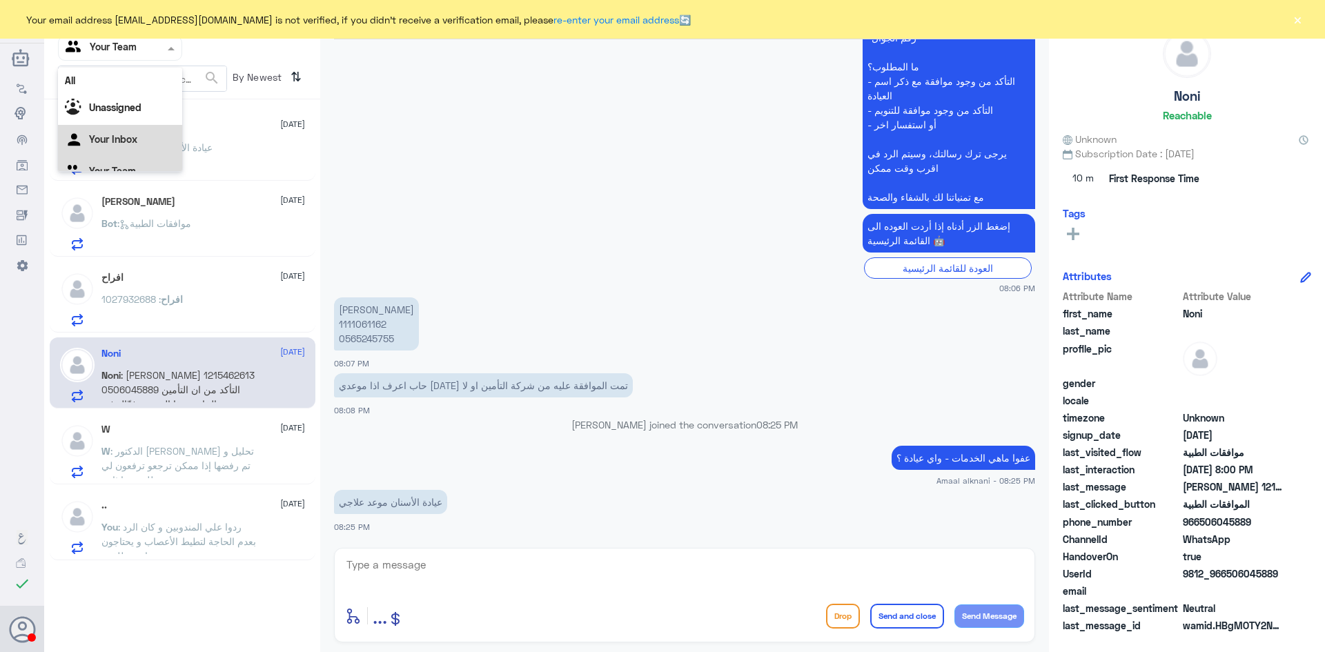  I want to click on span: فيصل محمد الحارثي 1215462613 0506045889 التأكد من ان التأمين الخاص بهذا المريض فعّال في مستشفى دل..., so click(1232, 486).